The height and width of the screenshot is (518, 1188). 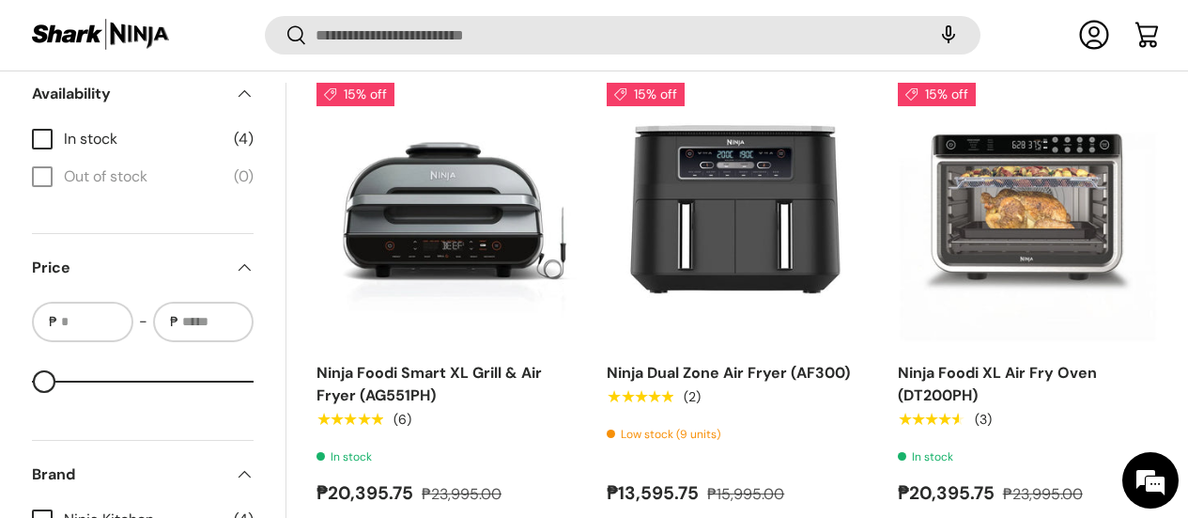 What do you see at coordinates (243, 139) in the screenshot?
I see `span: (4)` at bounding box center [243, 139].